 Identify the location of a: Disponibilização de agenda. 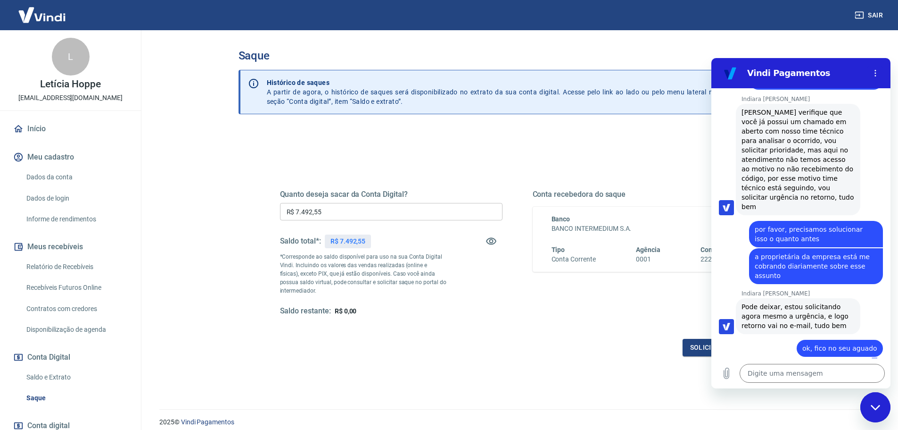
(76, 329).